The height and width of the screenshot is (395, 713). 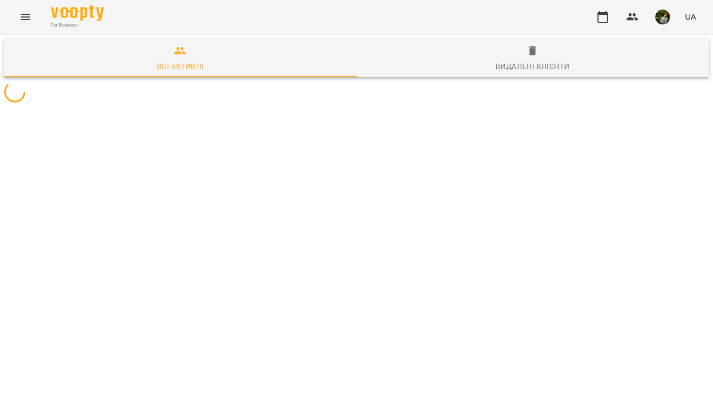 I want to click on button: UA, so click(x=690, y=16).